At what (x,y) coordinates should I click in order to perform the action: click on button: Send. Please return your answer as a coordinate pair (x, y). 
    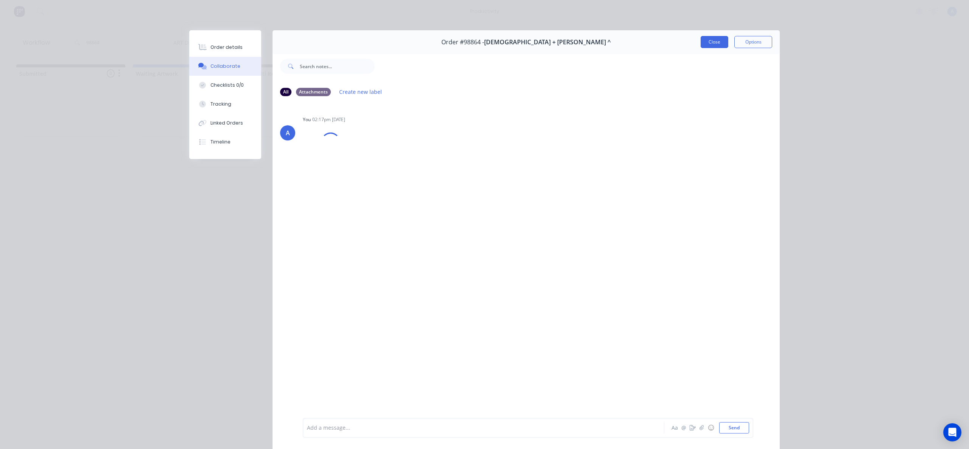
    Looking at the image, I should click on (734, 428).